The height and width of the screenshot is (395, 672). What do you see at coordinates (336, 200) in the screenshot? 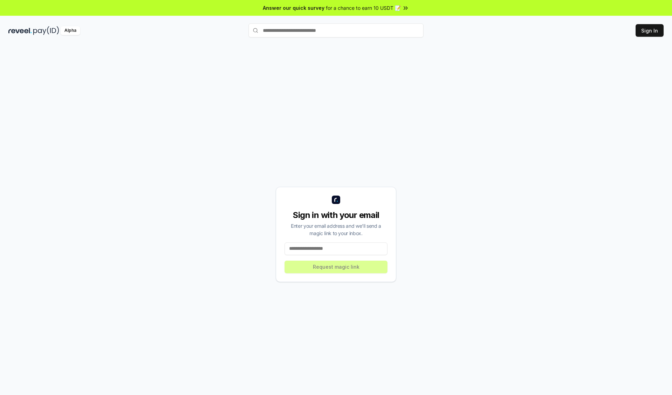
I see `img: logo_small` at bounding box center [336, 200].